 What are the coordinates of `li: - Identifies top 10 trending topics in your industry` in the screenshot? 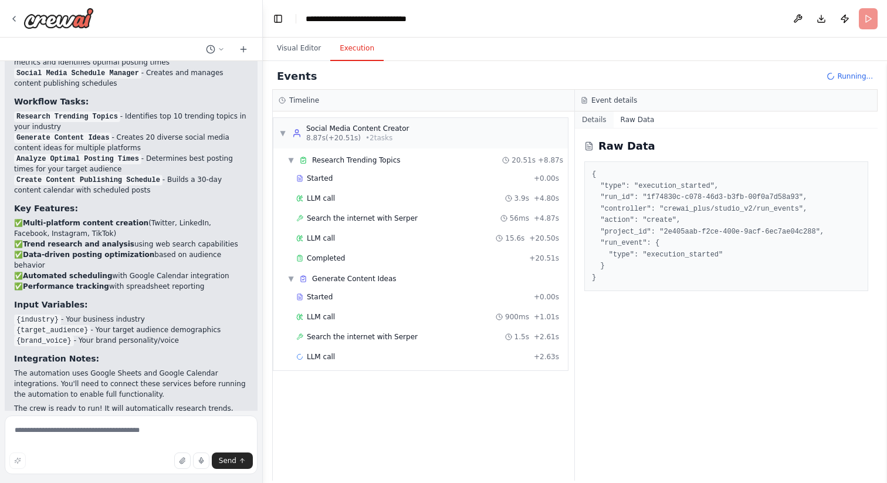 It's located at (131, 121).